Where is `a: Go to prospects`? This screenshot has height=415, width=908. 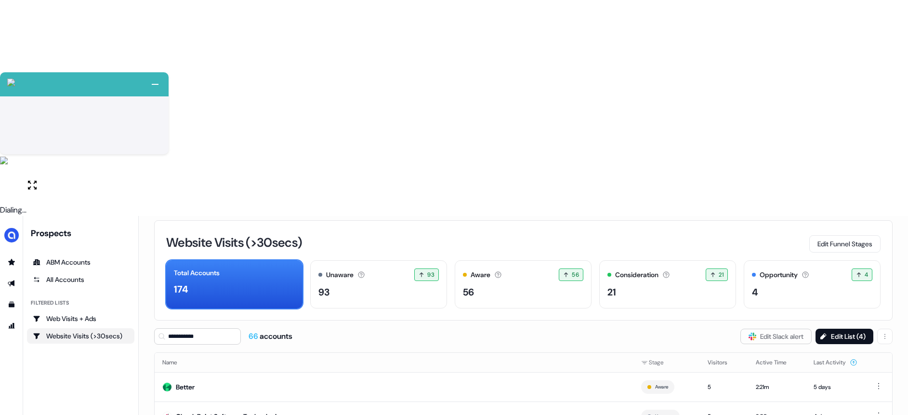
a: Go to prospects is located at coordinates (12, 262).